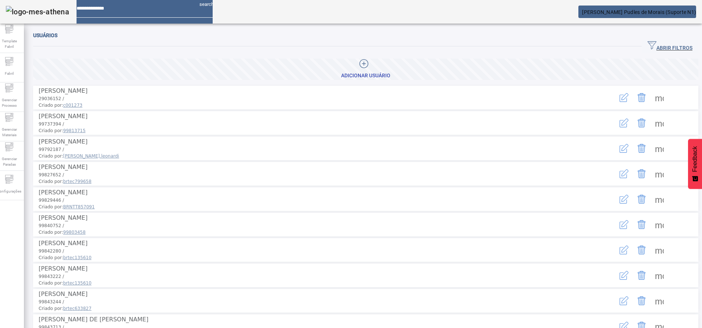 The image size is (702, 328). What do you see at coordinates (366, 76) in the screenshot?
I see `div: Adicionar Usuário` at bounding box center [366, 76].